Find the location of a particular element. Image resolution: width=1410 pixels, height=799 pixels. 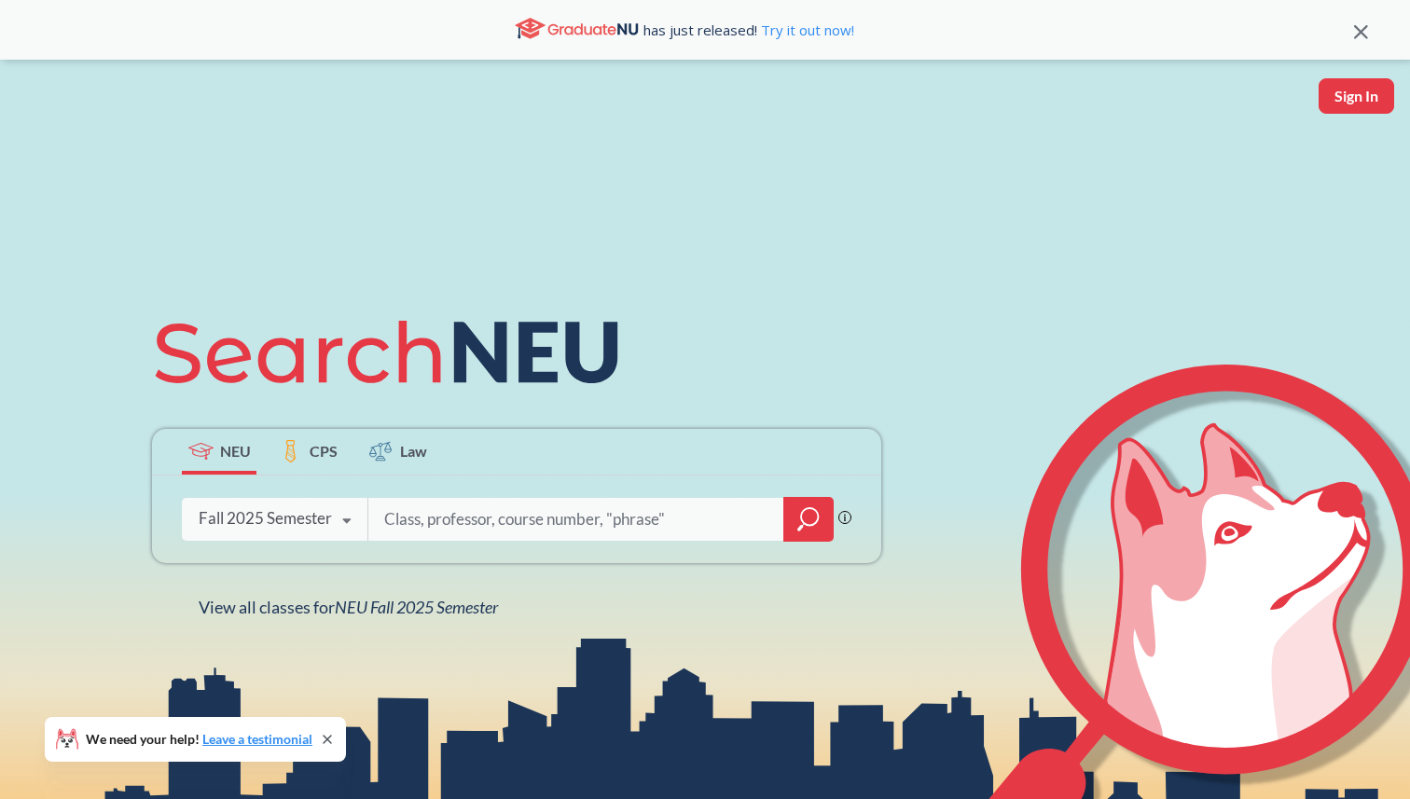

button: Sign In is located at coordinates (1356, 96).